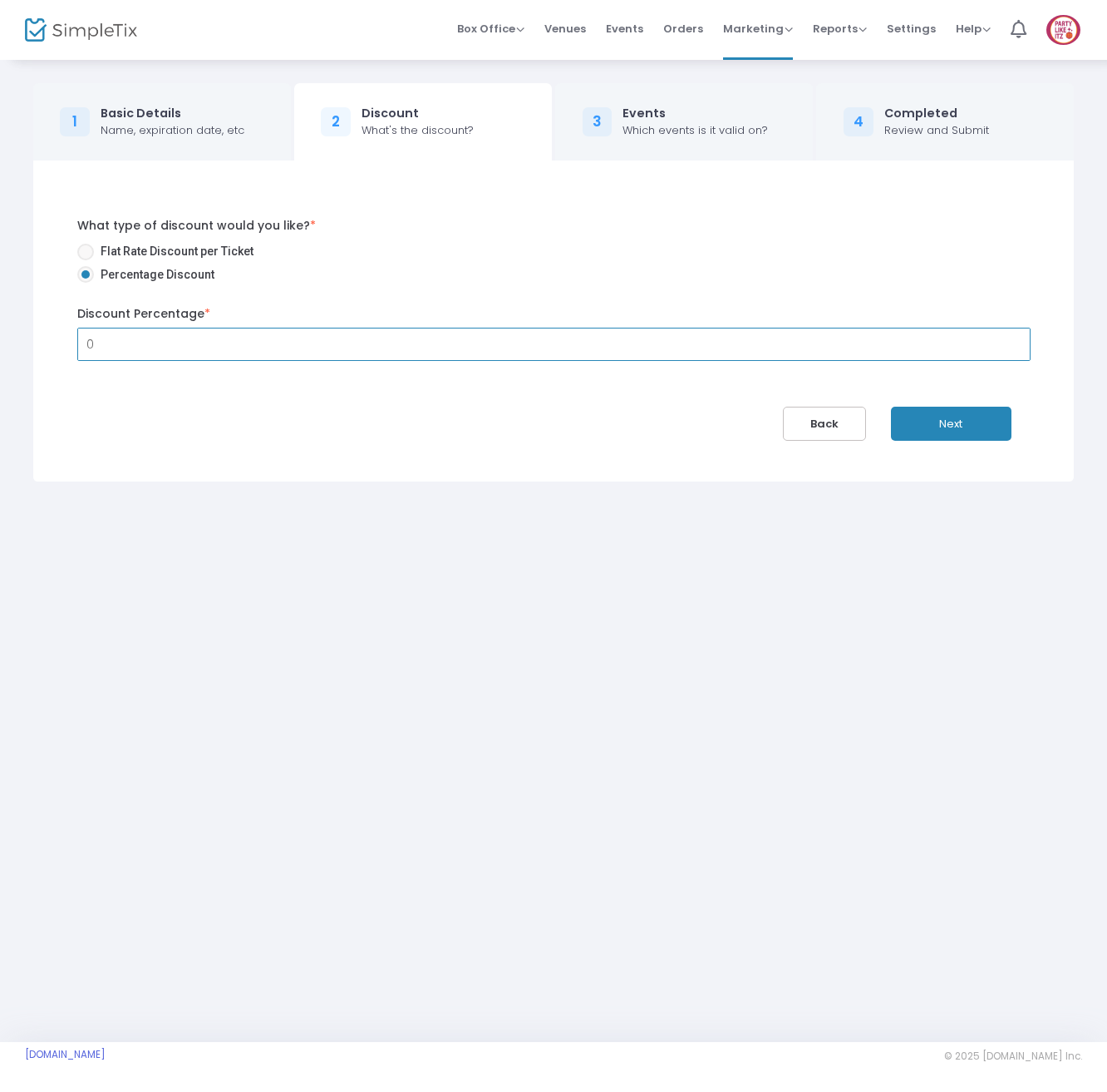 This screenshot has width=1107, height=1092. What do you see at coordinates (951, 423) in the screenshot?
I see `button: Next` at bounding box center [951, 423].